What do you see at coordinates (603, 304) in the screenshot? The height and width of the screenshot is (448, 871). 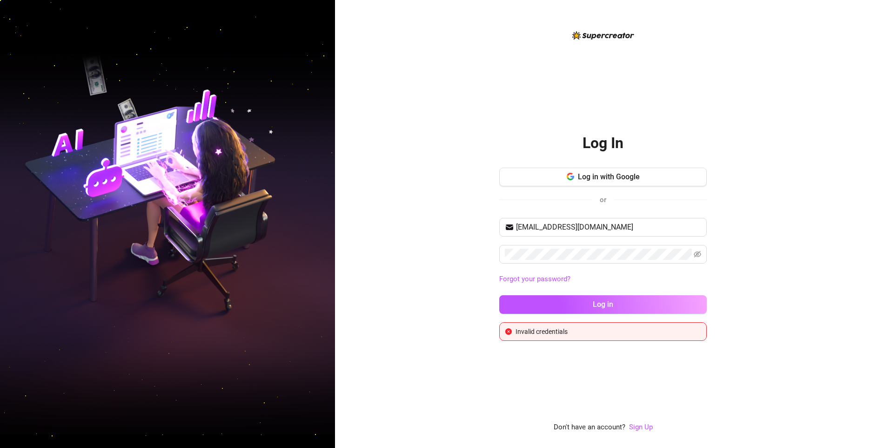 I see `button: Log in` at bounding box center [603, 304].